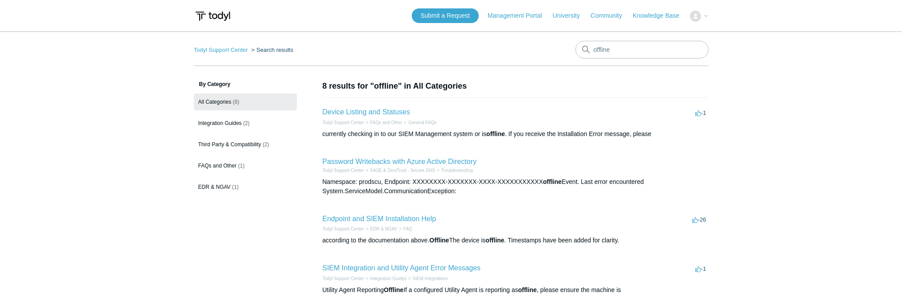 This screenshot has height=308, width=902. I want to click on a: Submit a Request, so click(445, 16).